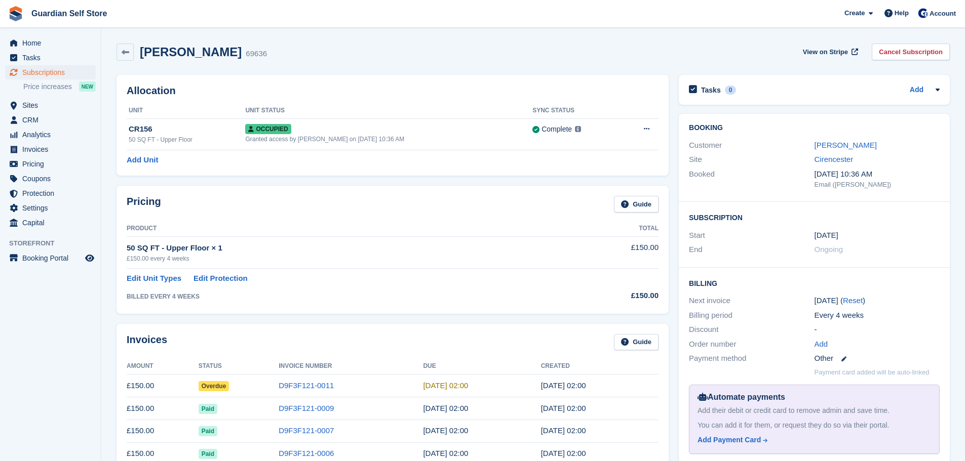  Describe the element at coordinates (911, 52) in the screenshot. I see `a: Cancel Subscription` at that location.